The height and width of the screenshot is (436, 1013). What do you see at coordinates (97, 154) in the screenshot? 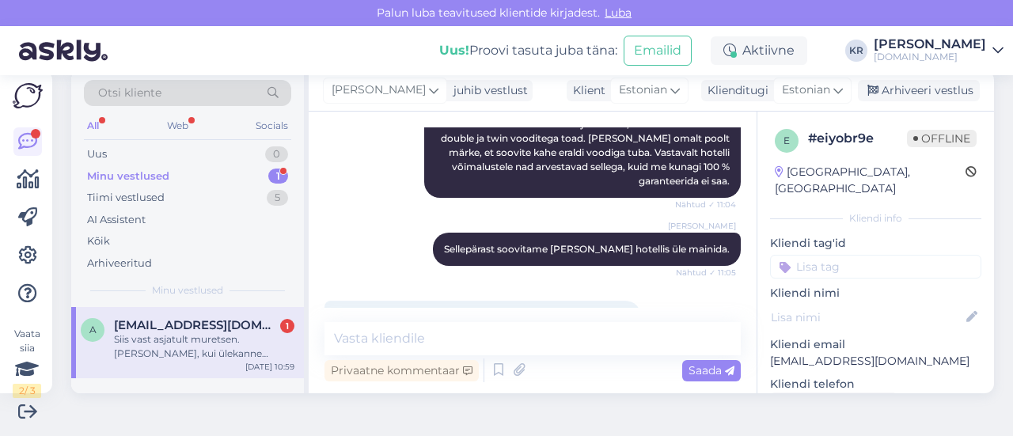
I see `div: Uus` at bounding box center [97, 154].